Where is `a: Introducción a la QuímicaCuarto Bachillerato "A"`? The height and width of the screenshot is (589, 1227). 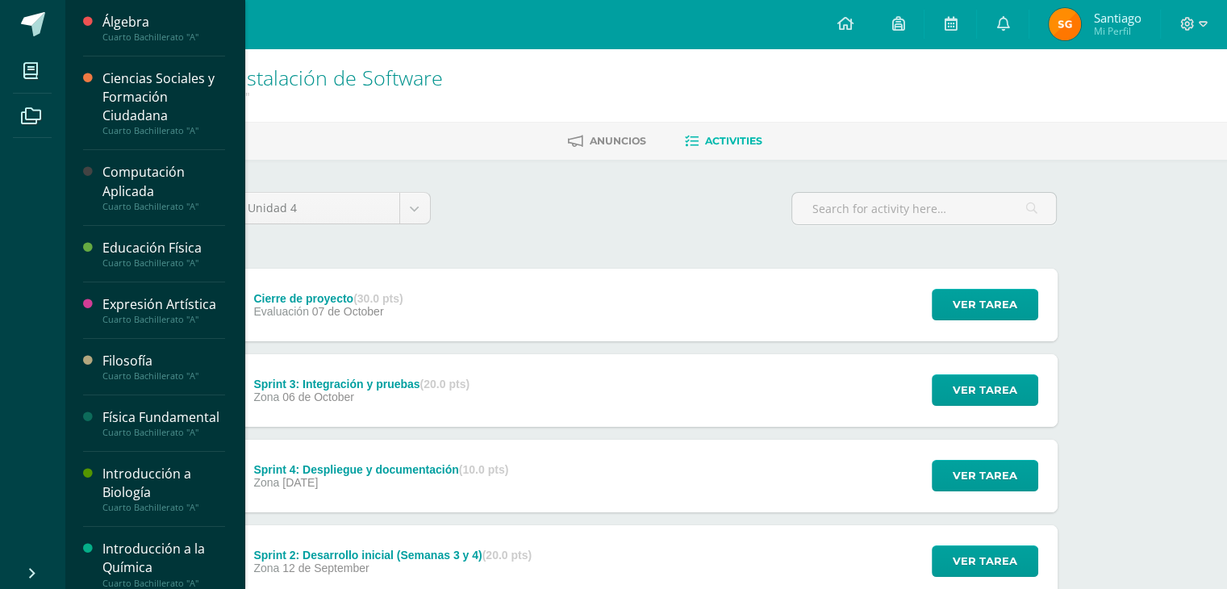
a: Introducción a la QuímicaCuarto Bachillerato "A" is located at coordinates (164, 564).